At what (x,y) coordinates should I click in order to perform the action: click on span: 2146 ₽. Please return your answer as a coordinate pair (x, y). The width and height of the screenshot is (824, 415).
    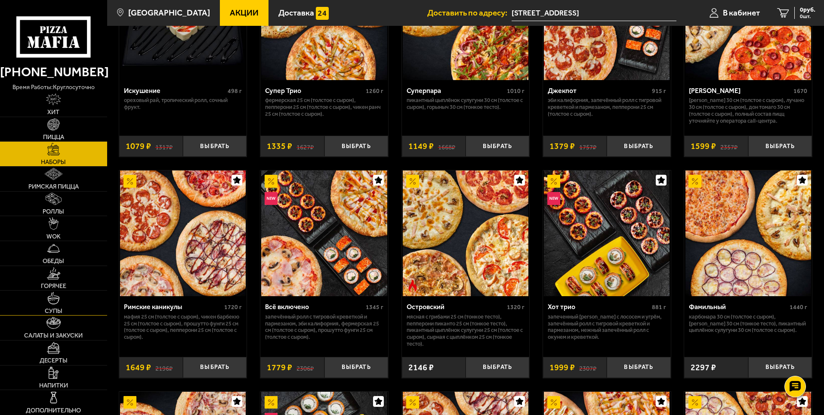
    Looking at the image, I should click on (421, 368).